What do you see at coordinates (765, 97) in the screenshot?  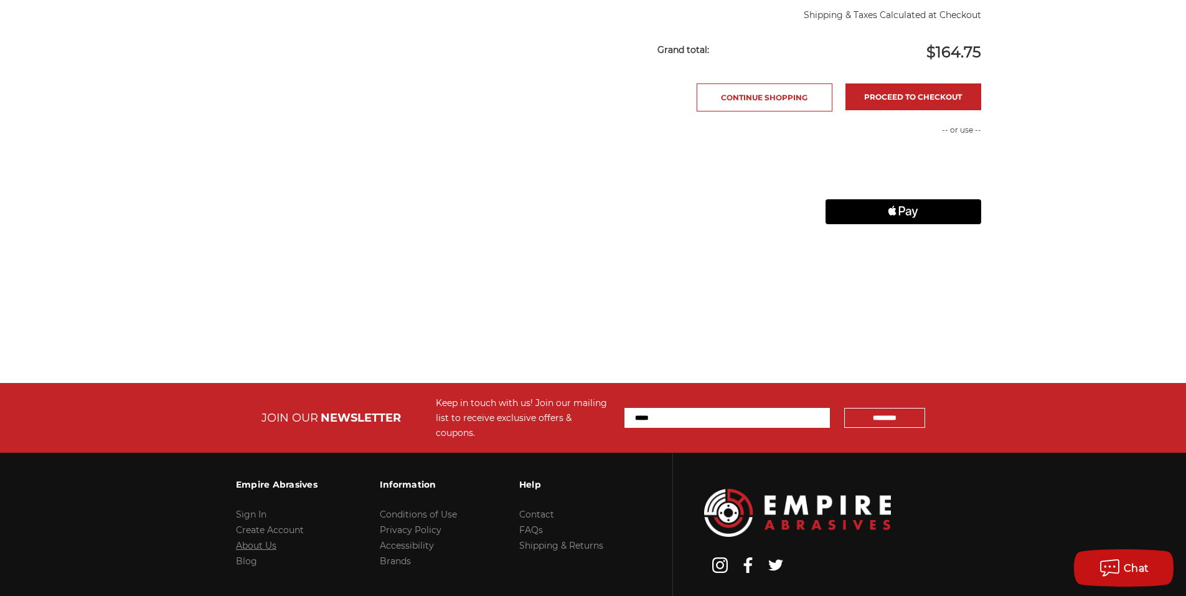 I see `a: Continue Shopping` at bounding box center [765, 97].